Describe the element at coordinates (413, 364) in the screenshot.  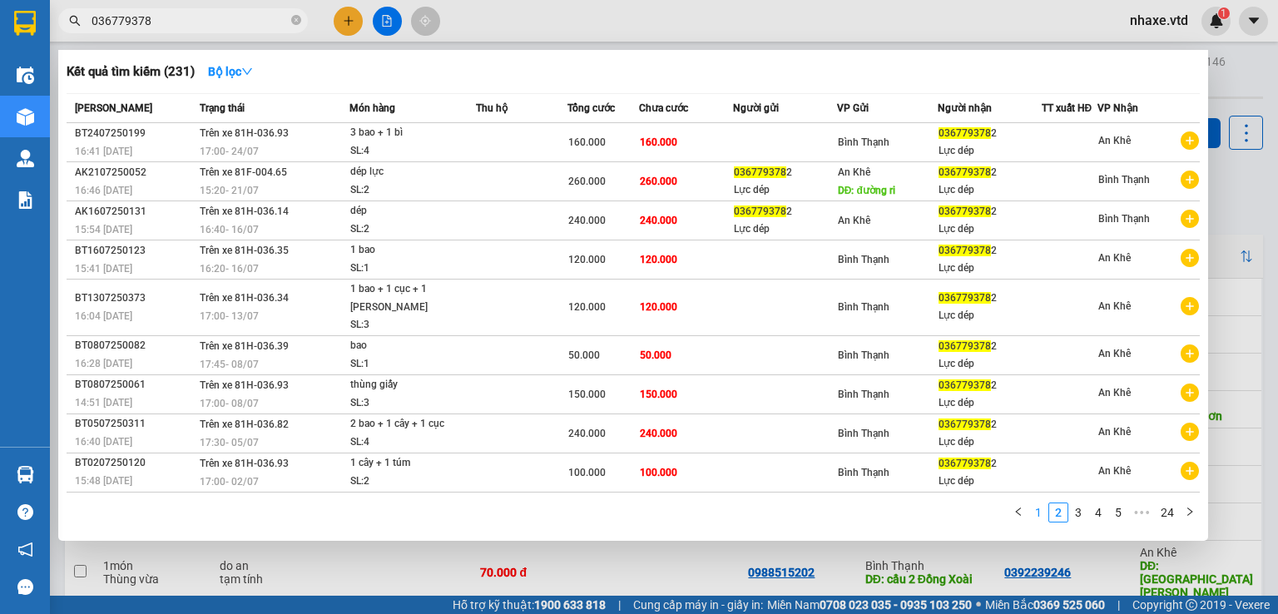
I see `div: SL: 1` at that location.